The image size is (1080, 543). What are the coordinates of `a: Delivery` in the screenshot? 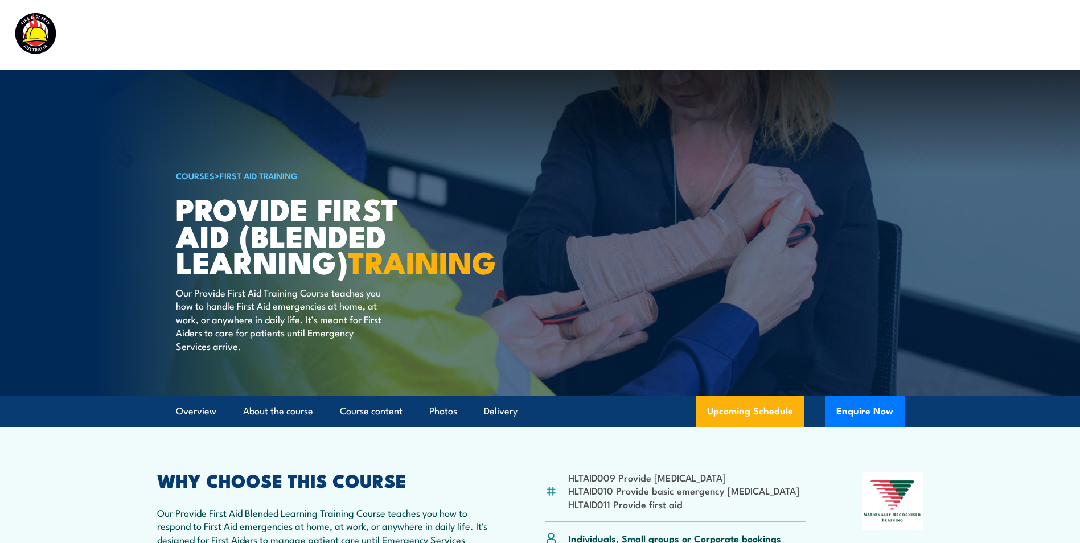 It's located at (500, 411).